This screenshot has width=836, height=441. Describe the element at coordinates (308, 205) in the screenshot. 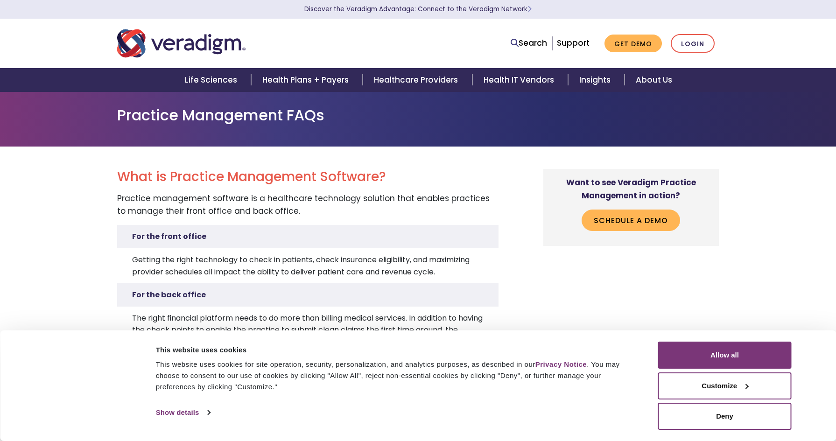

I see `p: Practice management software is a healthcare technology solution that enables practices to manage...` at that location.